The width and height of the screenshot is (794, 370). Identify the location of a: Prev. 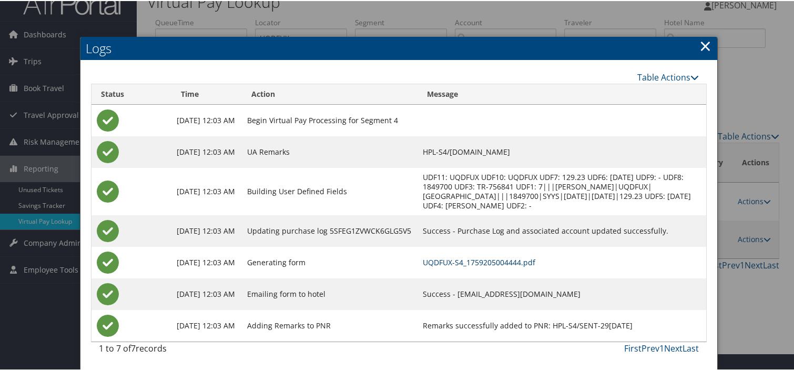
(651, 347).